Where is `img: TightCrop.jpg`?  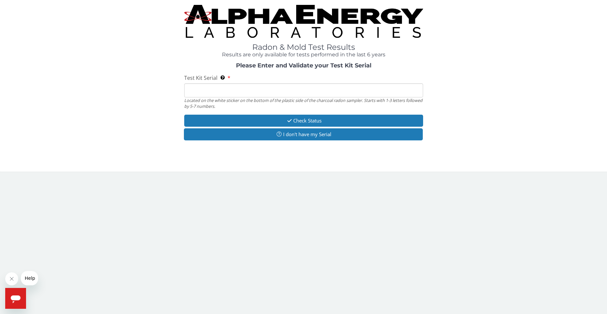
img: TightCrop.jpg is located at coordinates (304, 21).